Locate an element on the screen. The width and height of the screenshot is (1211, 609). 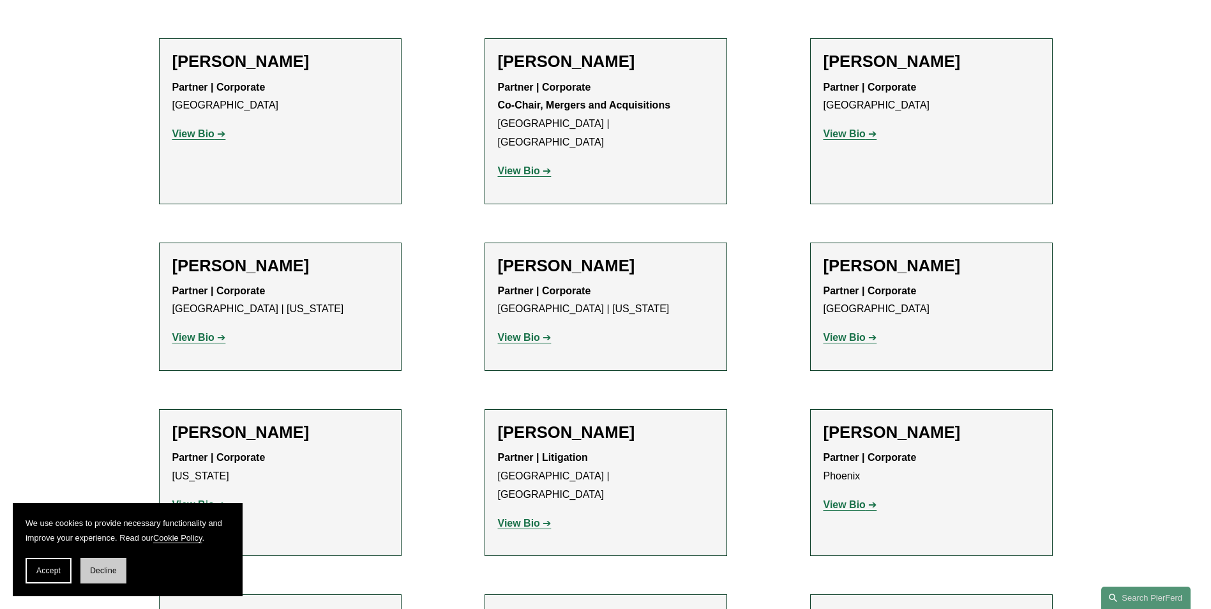
strong: Partner | Litigation is located at coordinates (543, 457).